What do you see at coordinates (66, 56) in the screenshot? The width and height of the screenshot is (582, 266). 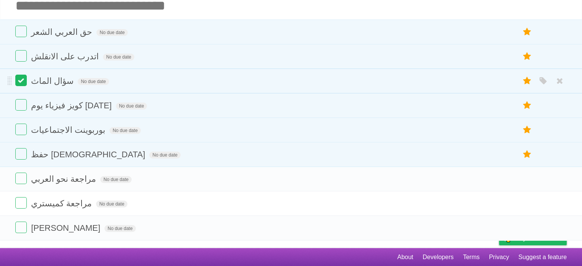 I see `span: اتدرب على الانقلش` at bounding box center [66, 56].